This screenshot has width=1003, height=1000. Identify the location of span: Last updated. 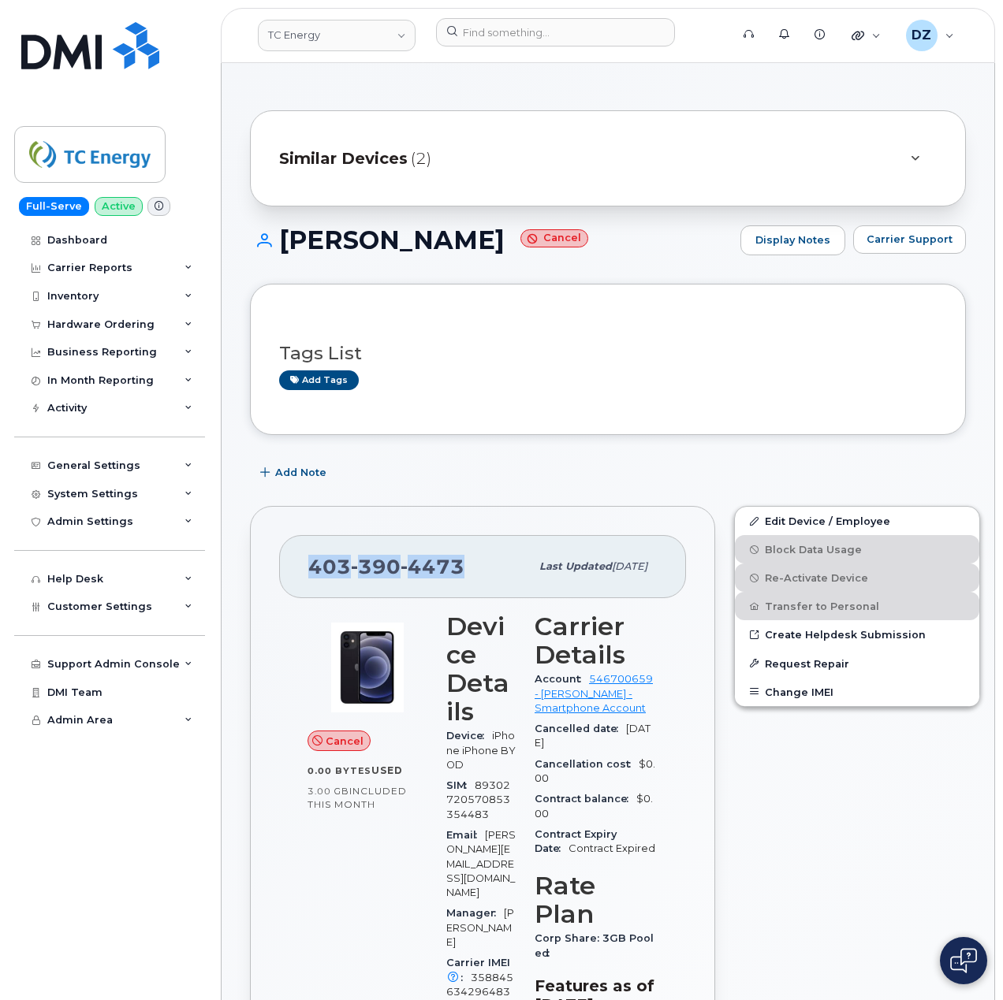
(575, 566).